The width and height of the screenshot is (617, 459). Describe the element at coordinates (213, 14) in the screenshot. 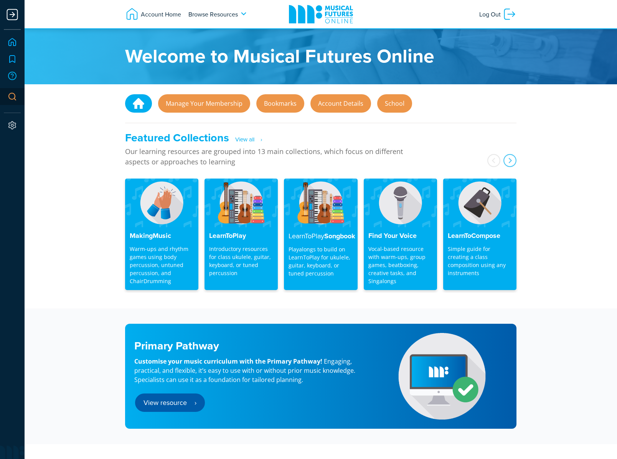

I see `span: Browse Resources` at that location.